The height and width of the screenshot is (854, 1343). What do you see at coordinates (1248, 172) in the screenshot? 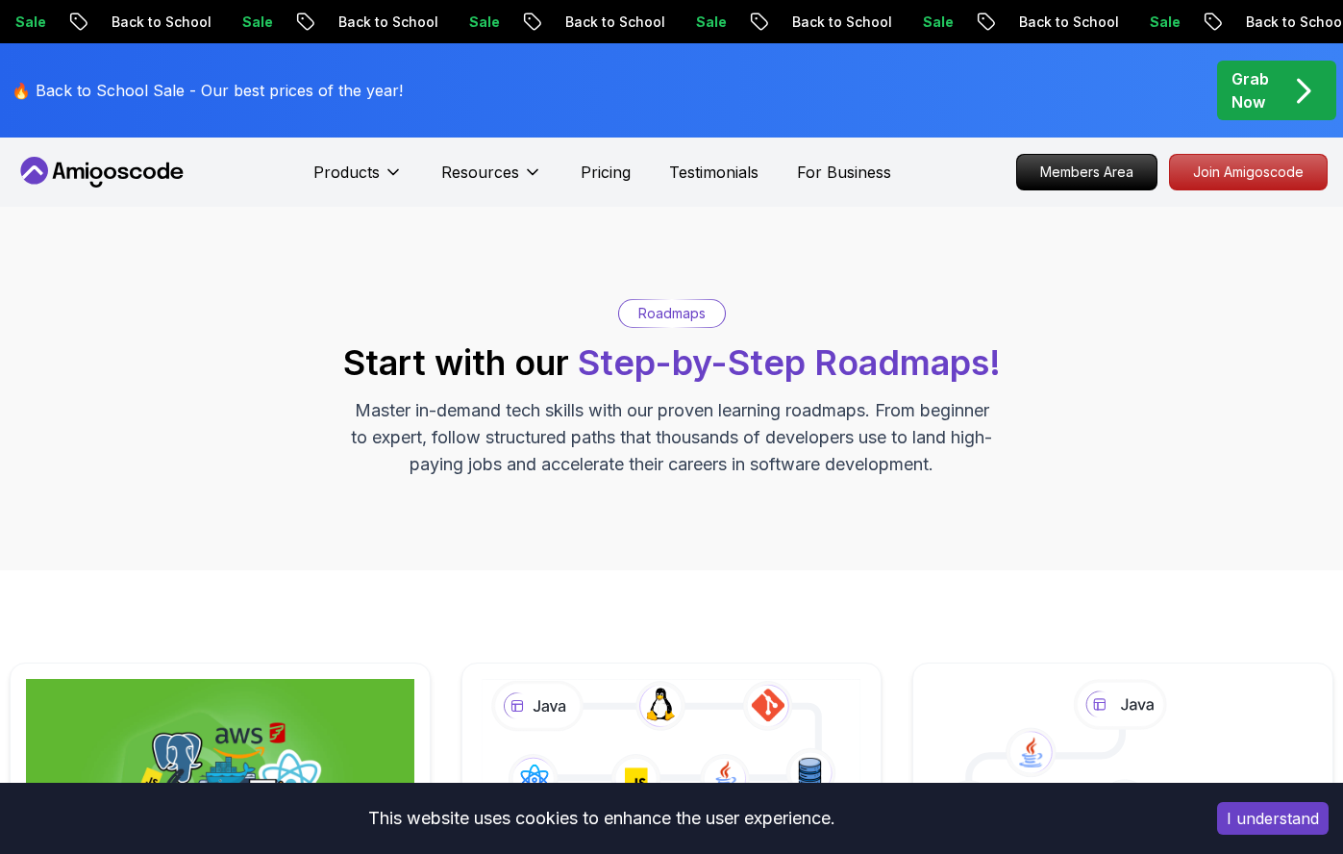
I see `a: Join Amigoscode` at bounding box center [1248, 172].